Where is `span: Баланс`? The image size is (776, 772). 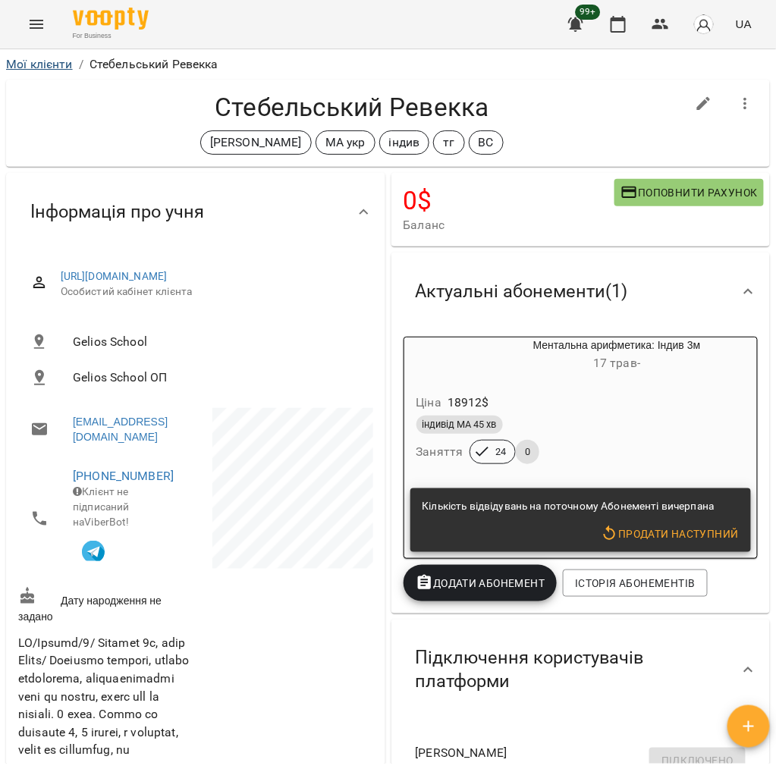 span: Баланс is located at coordinates (509, 225).